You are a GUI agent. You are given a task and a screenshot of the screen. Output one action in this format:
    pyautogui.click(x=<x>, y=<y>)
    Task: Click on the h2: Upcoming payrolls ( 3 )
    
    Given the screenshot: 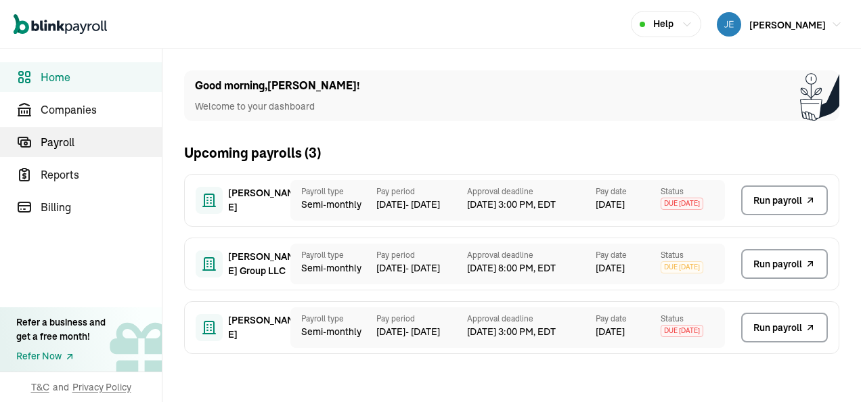 What is the action you would take?
    pyautogui.click(x=252, y=153)
    